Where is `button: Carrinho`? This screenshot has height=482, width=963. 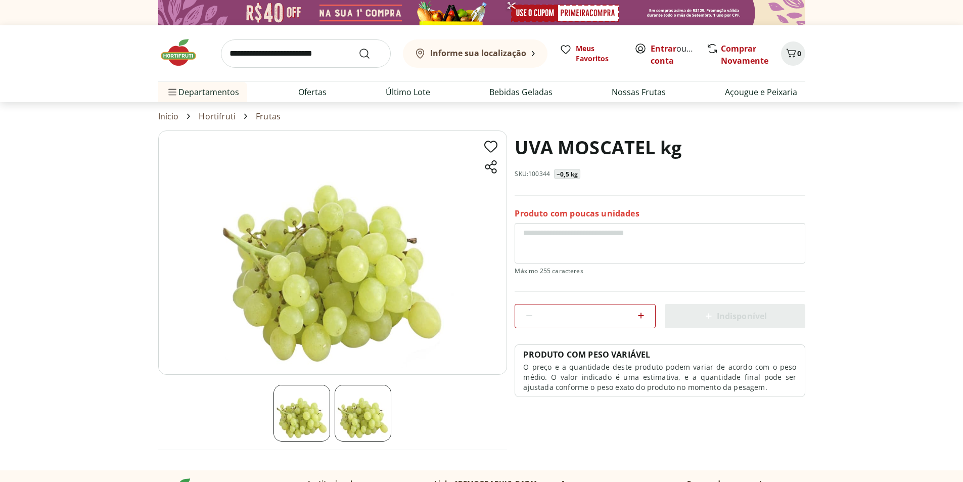
button: Carrinho is located at coordinates (793, 54).